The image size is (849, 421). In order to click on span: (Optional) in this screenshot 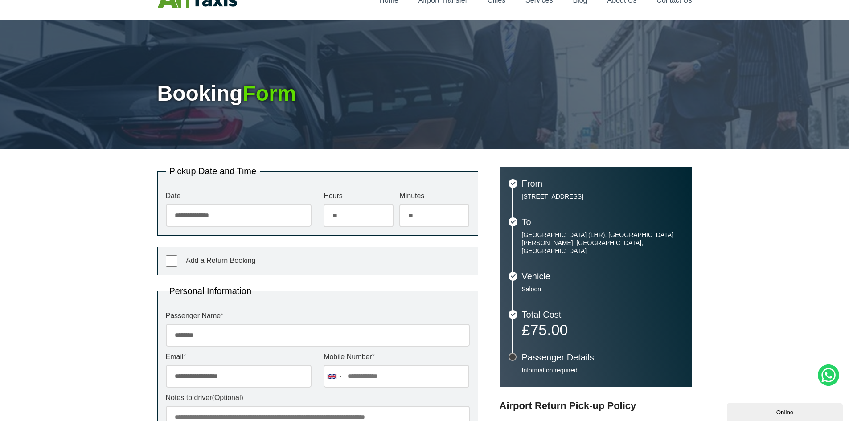, I will do `click(228, 398)`.